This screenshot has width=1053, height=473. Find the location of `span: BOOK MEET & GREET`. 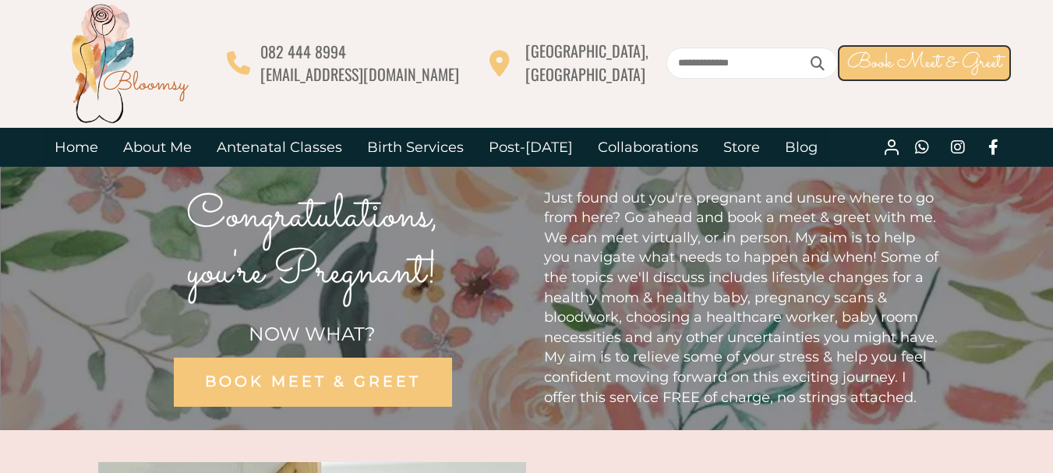

span: BOOK MEET & GREET is located at coordinates (312, 381).